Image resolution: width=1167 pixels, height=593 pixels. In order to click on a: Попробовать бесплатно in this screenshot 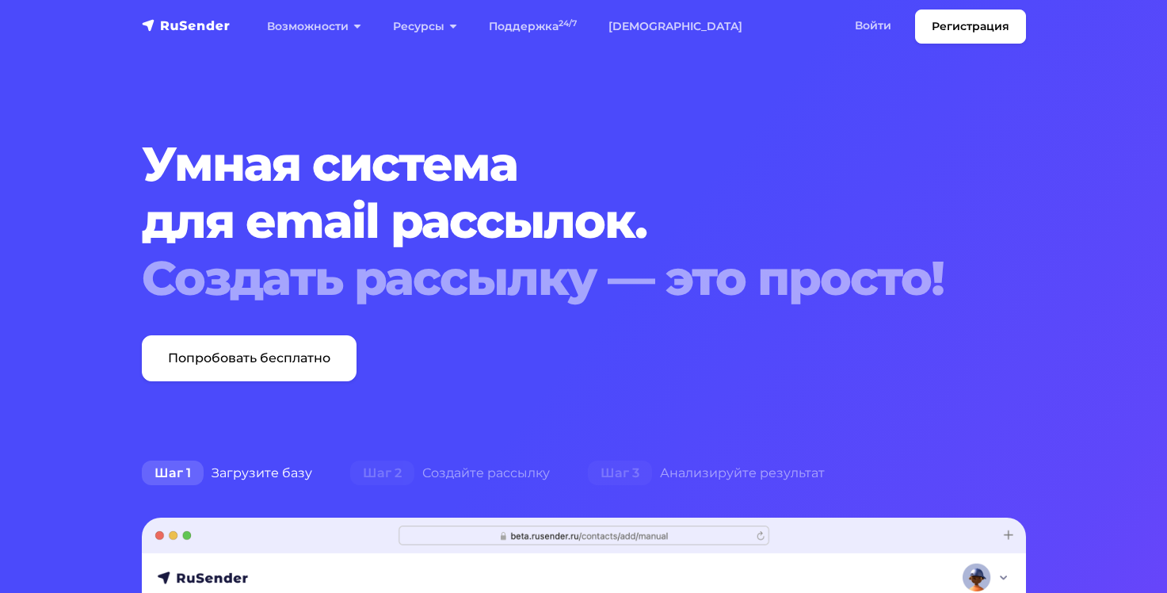, I will do `click(249, 358)`.